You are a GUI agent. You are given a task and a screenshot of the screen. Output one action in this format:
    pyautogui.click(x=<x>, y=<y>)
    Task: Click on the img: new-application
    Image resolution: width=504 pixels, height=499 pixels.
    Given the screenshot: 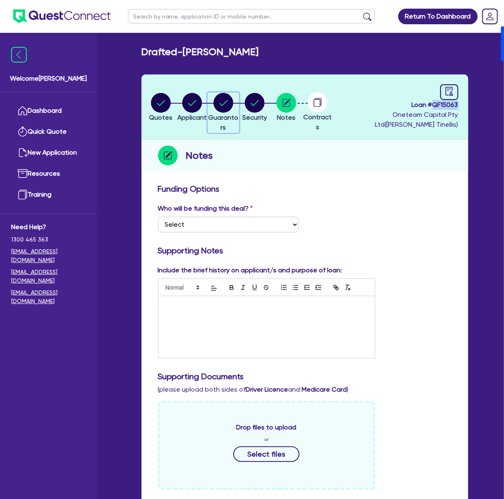 What is the action you would take?
    pyautogui.click(x=23, y=153)
    